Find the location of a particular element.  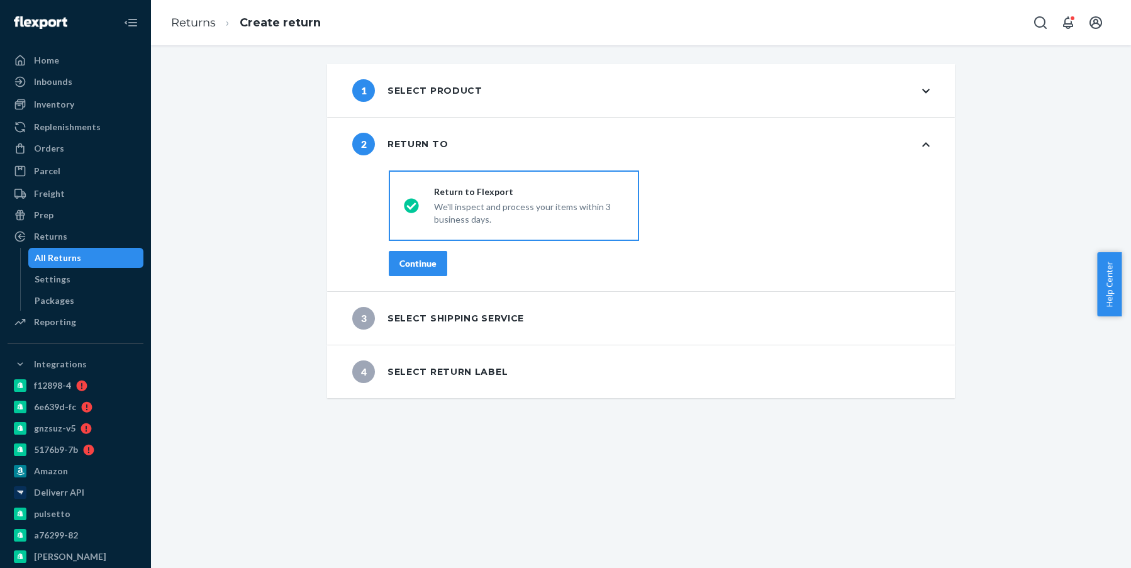

a: Inventory is located at coordinates (75, 104).